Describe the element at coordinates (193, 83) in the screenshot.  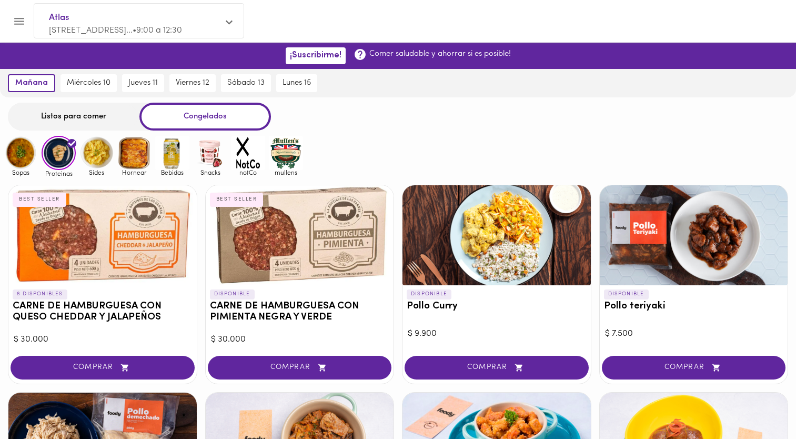
I see `button: viernes 12` at that location.